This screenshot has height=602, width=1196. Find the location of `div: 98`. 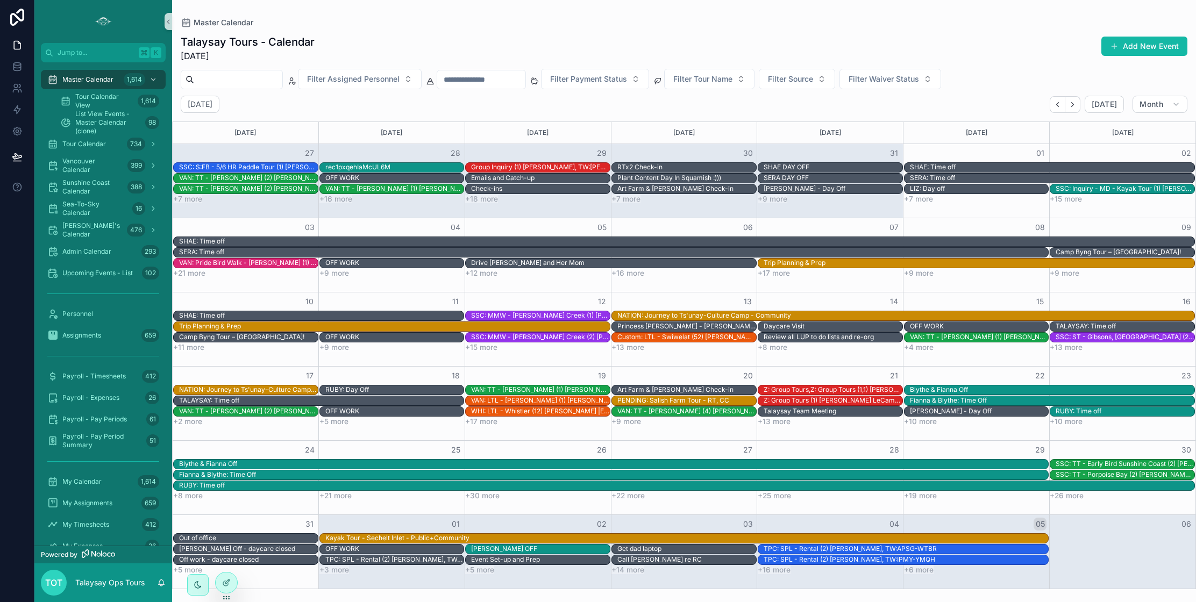

div: 98 is located at coordinates (152, 123).